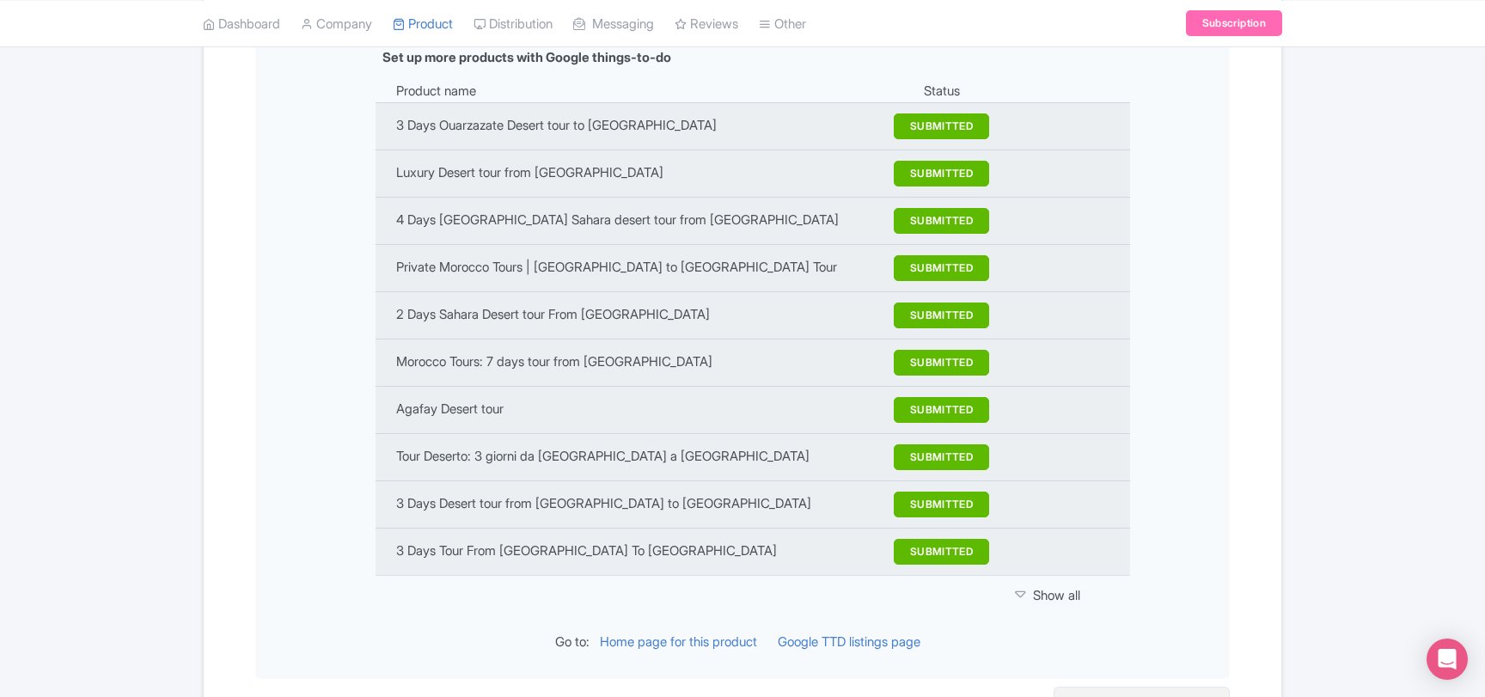 Image resolution: width=1485 pixels, height=697 pixels. Describe the element at coordinates (513, 57) in the screenshot. I see `span: Set up more products with Google things-to-do` at that location.